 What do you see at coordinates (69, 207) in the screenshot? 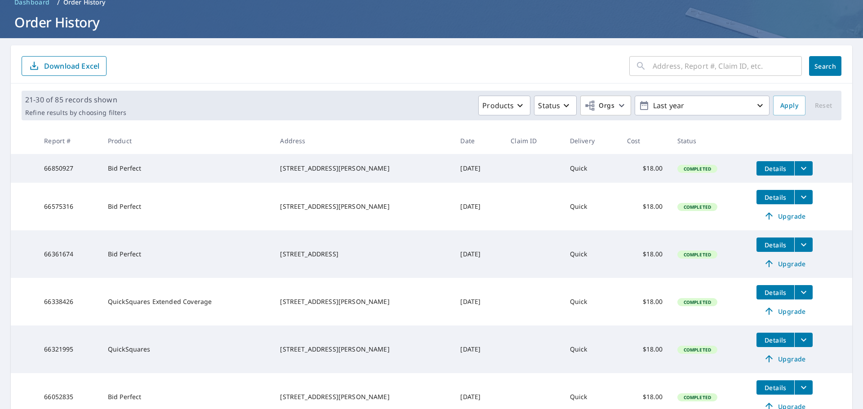
I see `td: 66575316` at bounding box center [69, 207].